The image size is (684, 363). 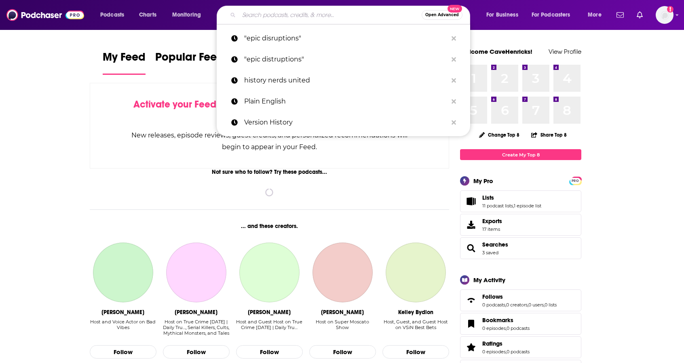 What do you see at coordinates (517, 305) in the screenshot?
I see `a: 0 creators` at bounding box center [517, 305].